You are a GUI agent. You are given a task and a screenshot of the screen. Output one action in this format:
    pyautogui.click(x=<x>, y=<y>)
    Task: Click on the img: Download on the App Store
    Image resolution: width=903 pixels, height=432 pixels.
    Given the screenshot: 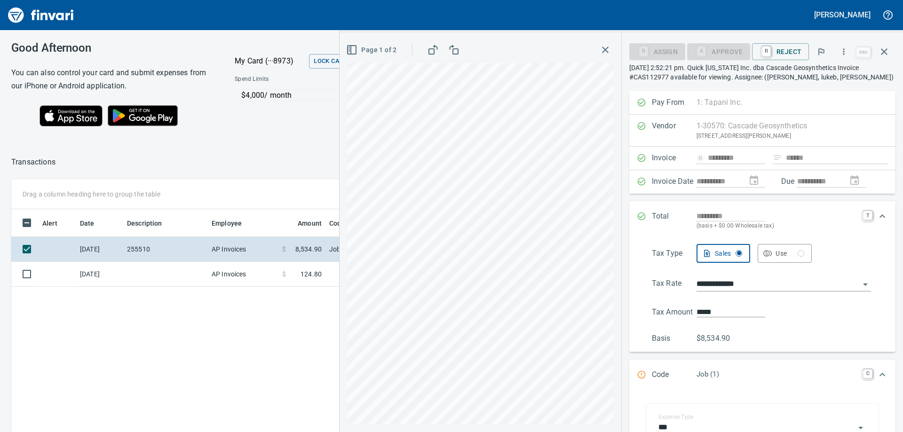 What is the action you would take?
    pyautogui.click(x=71, y=116)
    